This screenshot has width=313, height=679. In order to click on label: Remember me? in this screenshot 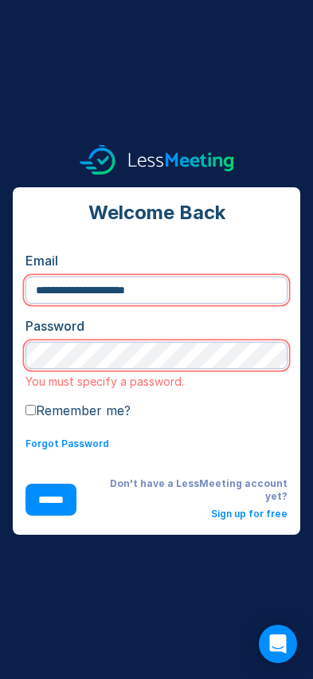, I will do `click(78, 410)`.